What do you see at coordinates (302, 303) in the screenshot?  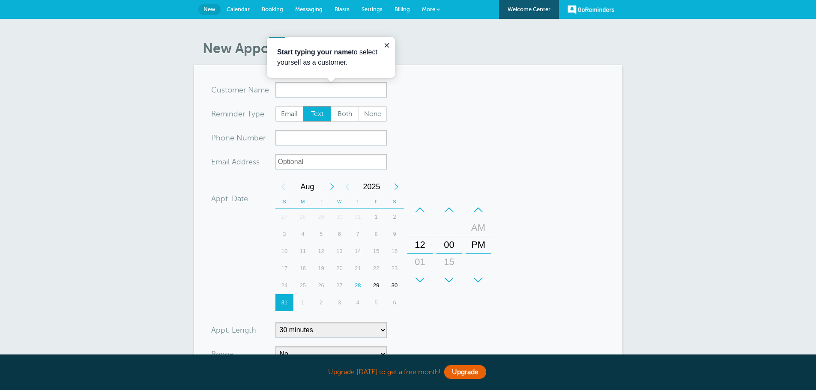 I see `div: Monday, September 1` at bounding box center [302, 303].